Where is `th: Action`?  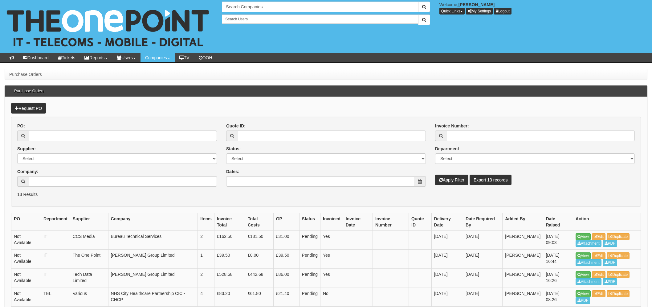
th: Action is located at coordinates (607, 221).